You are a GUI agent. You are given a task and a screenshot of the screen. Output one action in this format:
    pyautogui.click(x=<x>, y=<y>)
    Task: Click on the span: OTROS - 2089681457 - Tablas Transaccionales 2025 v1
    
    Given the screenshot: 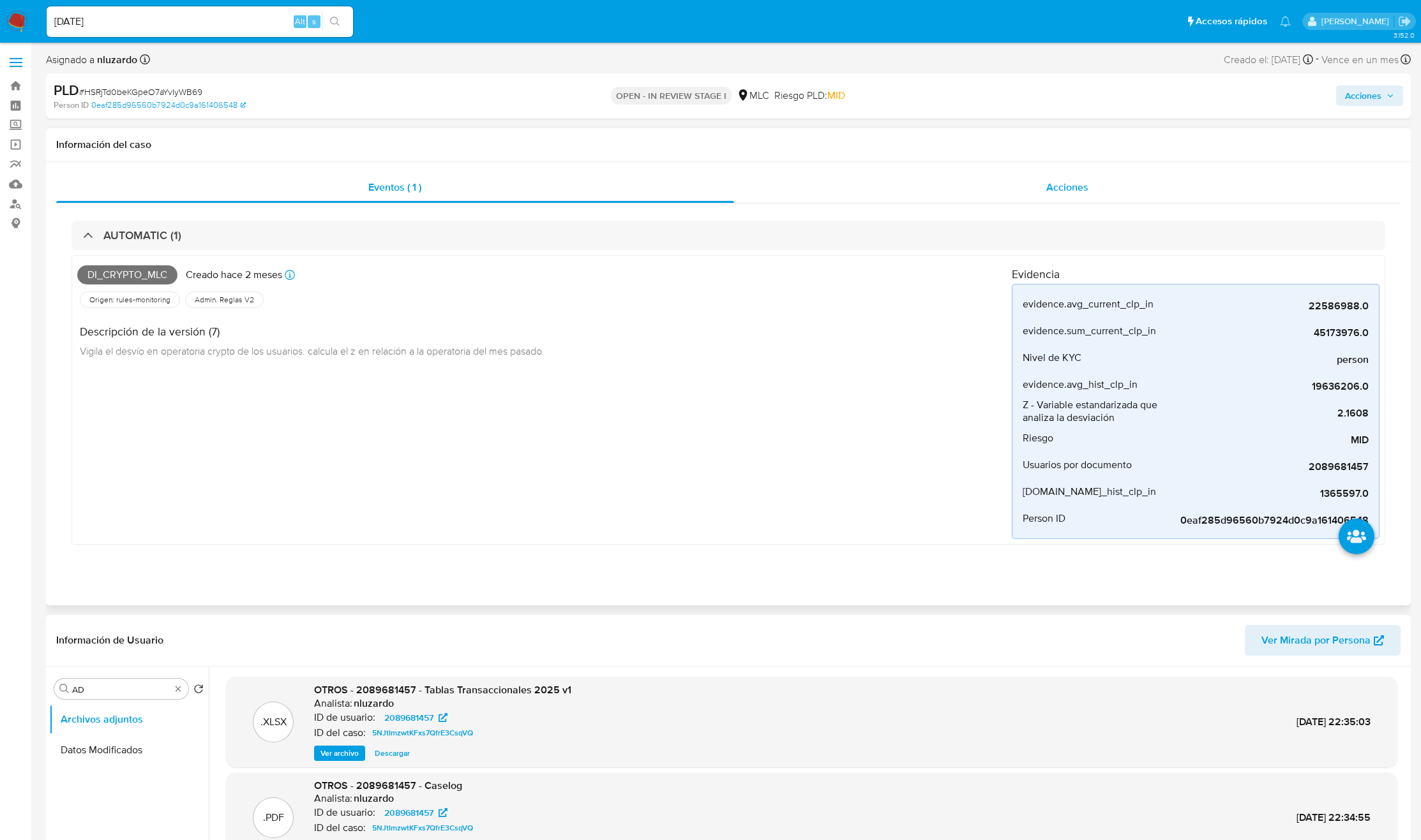 What is the action you would take?
    pyautogui.click(x=442, y=690)
    